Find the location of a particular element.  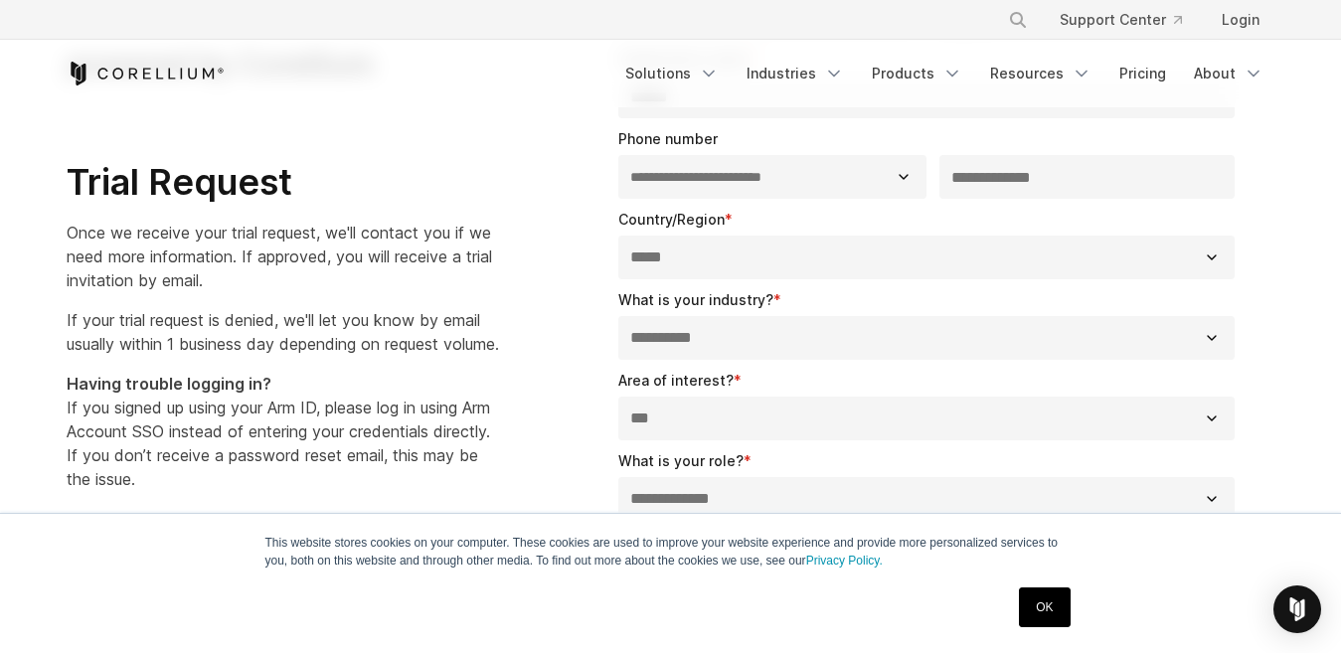

a: Corellium Home is located at coordinates (145, 74).